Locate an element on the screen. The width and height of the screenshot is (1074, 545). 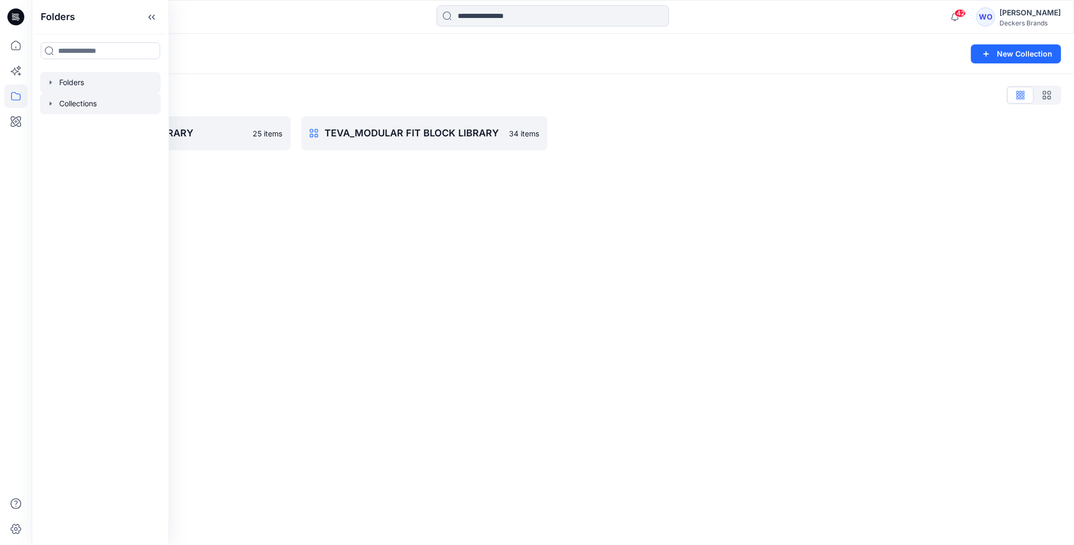
a: TEVA_MODULAR FIT BLOCK LIBRARY34 items is located at coordinates (424, 133).